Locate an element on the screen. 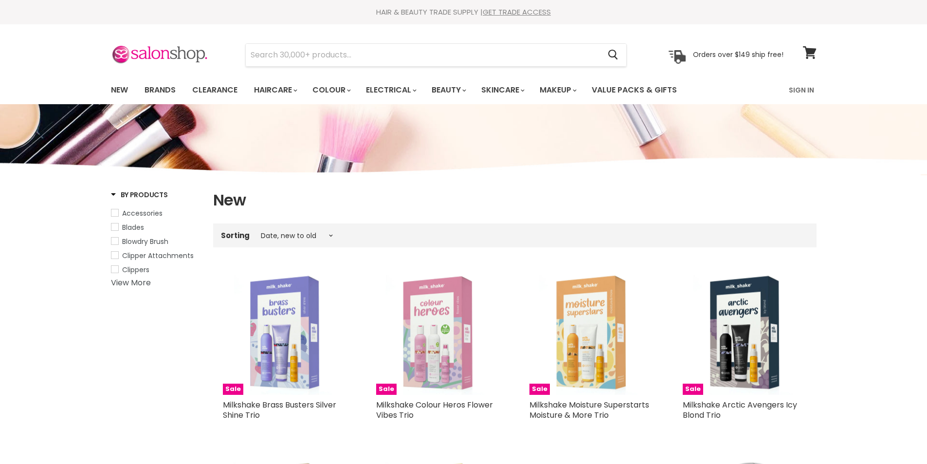 This screenshot has height=464, width=927. a: Sign In is located at coordinates (802, 90).